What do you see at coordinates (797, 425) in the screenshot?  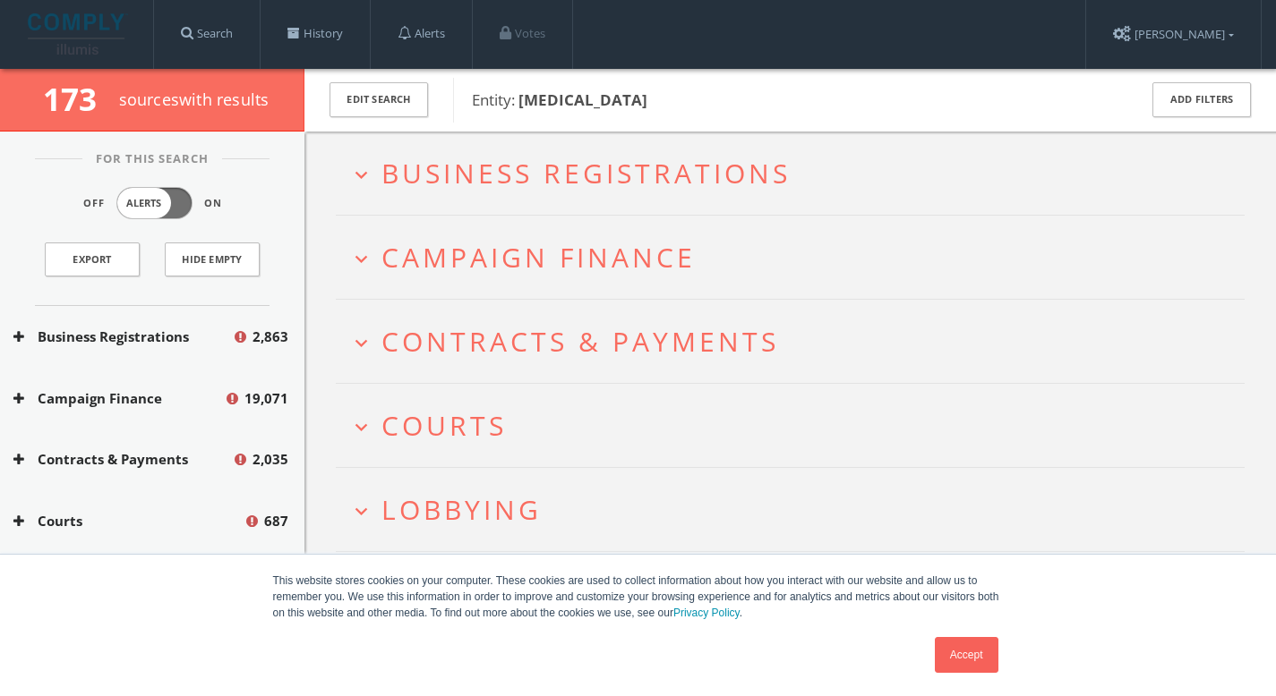 I see `button: expand_moreCourts` at bounding box center [797, 425].